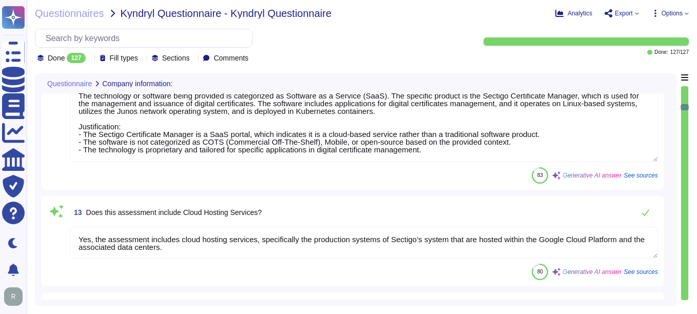 Image resolution: width=697 pixels, height=314 pixels. What do you see at coordinates (69, 13) in the screenshot?
I see `span: Questionnaires` at bounding box center [69, 13].